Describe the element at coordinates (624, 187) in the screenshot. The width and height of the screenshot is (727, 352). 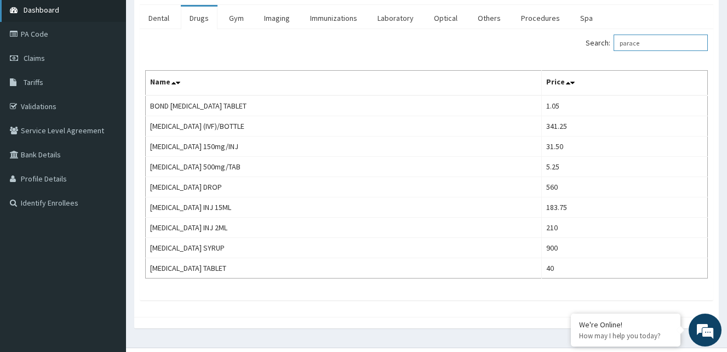
I see `td: 560` at that location.